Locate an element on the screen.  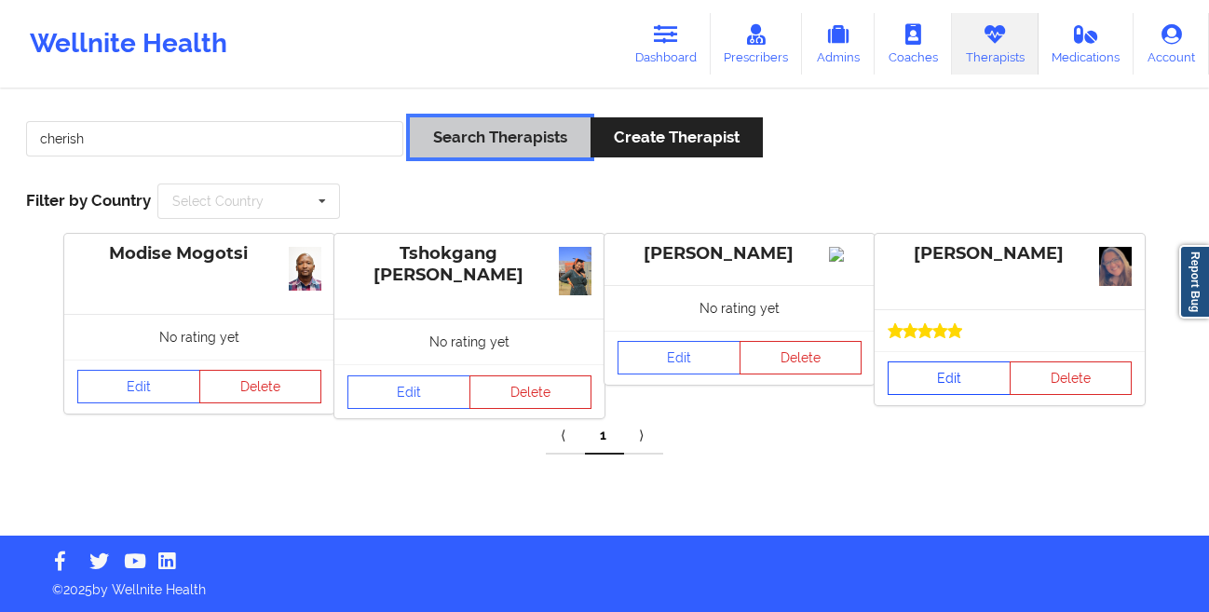
button: Create Therapist is located at coordinates (676, 137).